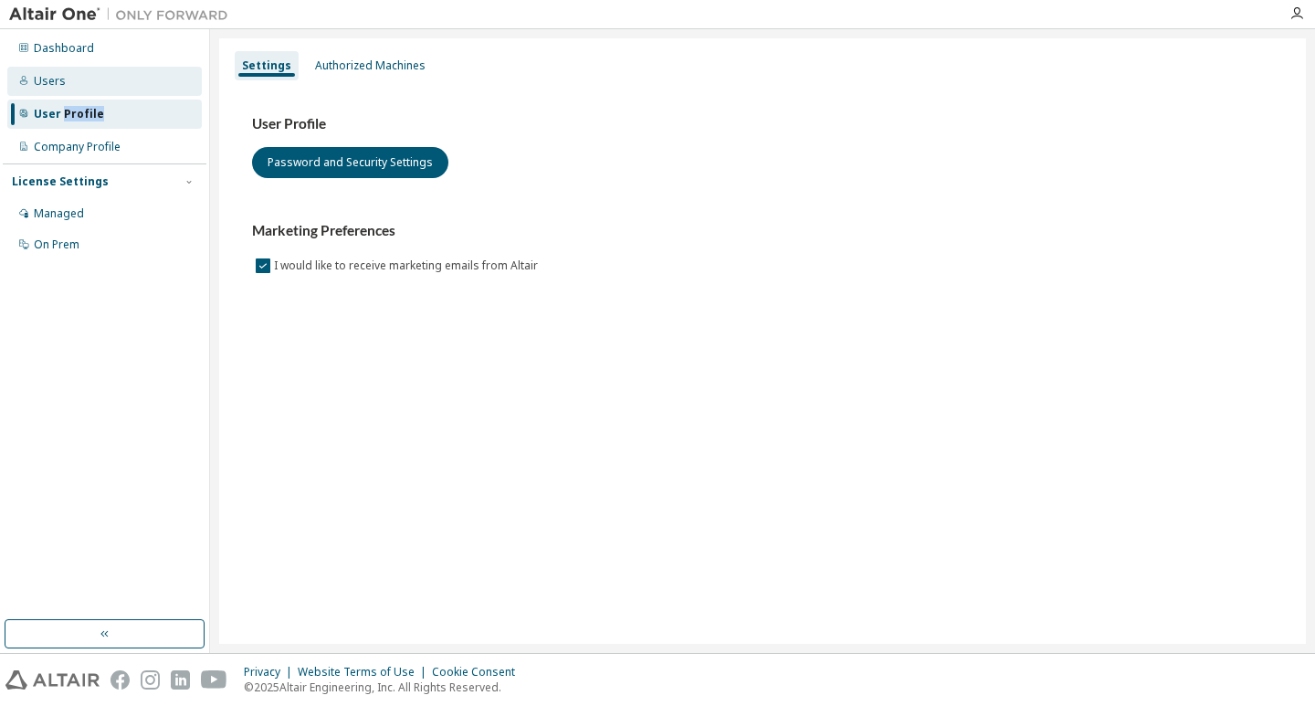 The height and width of the screenshot is (706, 1315). Describe the element at coordinates (120, 679) in the screenshot. I see `img: facebook.svg` at that location.